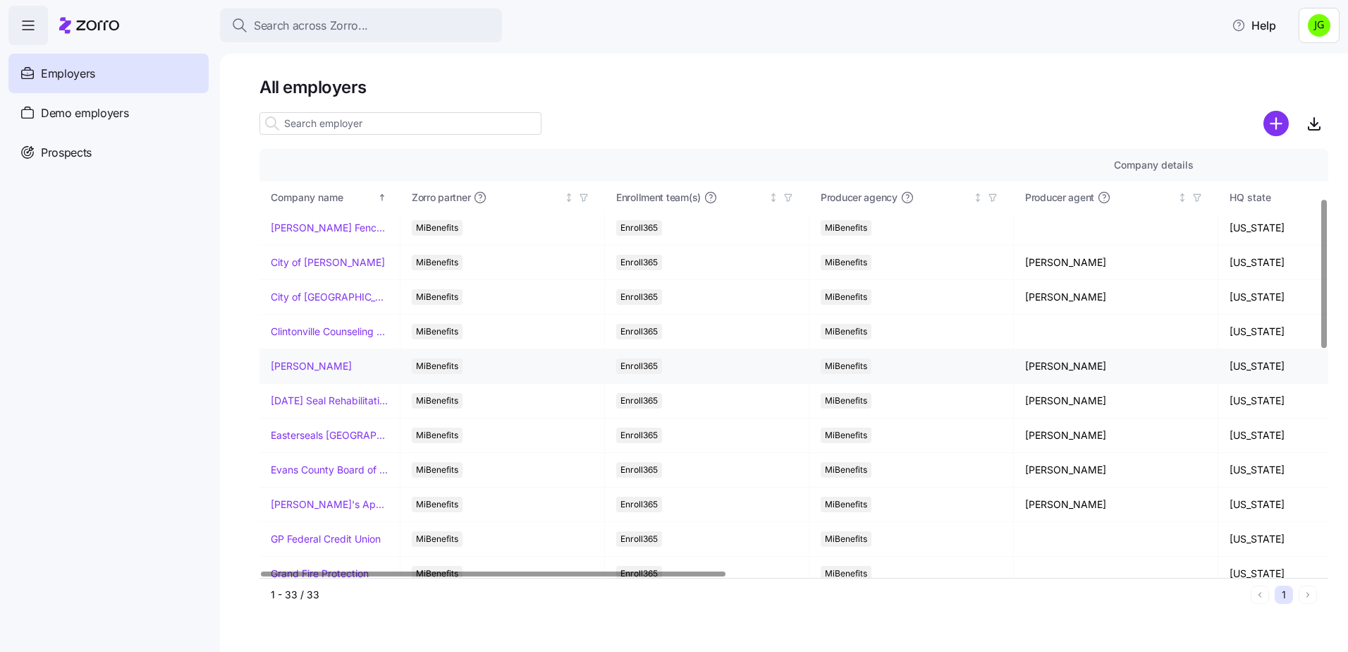 Image resolution: width=1348 pixels, height=652 pixels. What do you see at coordinates (361, 25) in the screenshot?
I see `button: Search across Zorro...` at bounding box center [361, 25].